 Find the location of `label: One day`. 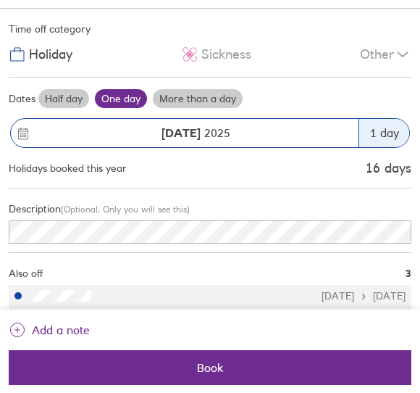

label: One day is located at coordinates (121, 98).